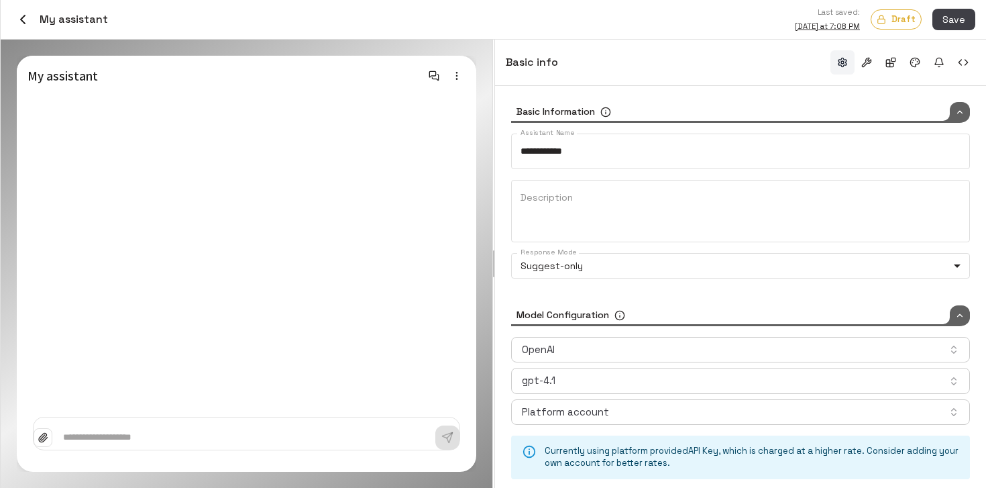  I want to click on button: Basic info, so click(843, 62).